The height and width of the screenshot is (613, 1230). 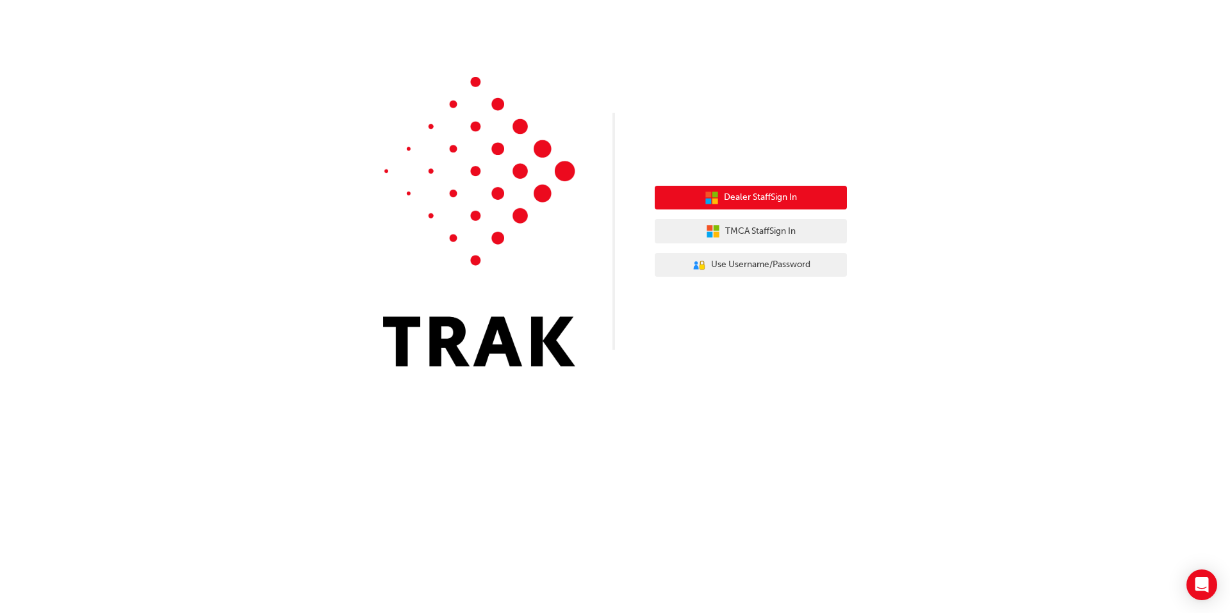 I want to click on span: TMCA Staff Sign In, so click(x=760, y=231).